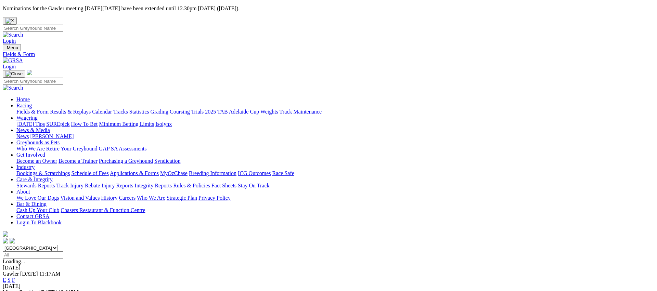 The image size is (657, 291). I want to click on a: How To Bet, so click(85, 124).